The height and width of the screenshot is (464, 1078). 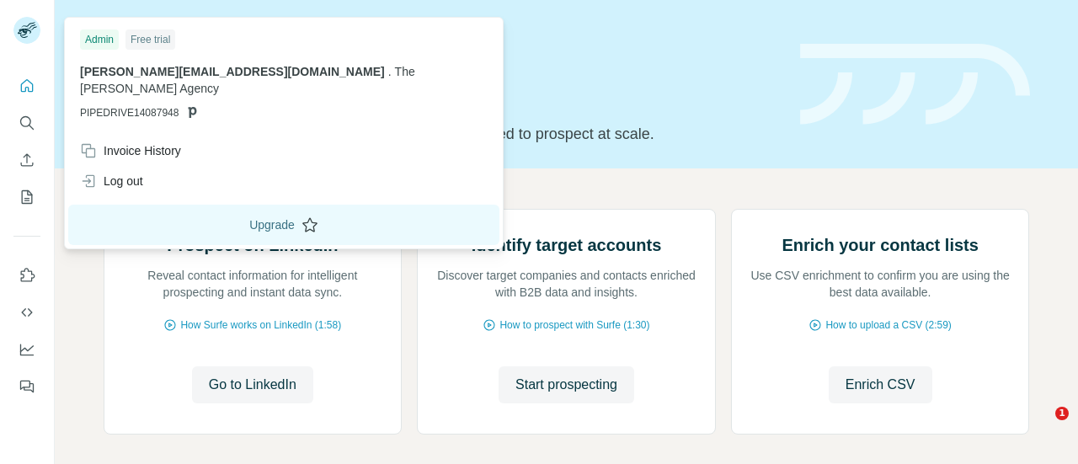 What do you see at coordinates (27, 197) in the screenshot?
I see `button: My lists` at bounding box center [27, 197].